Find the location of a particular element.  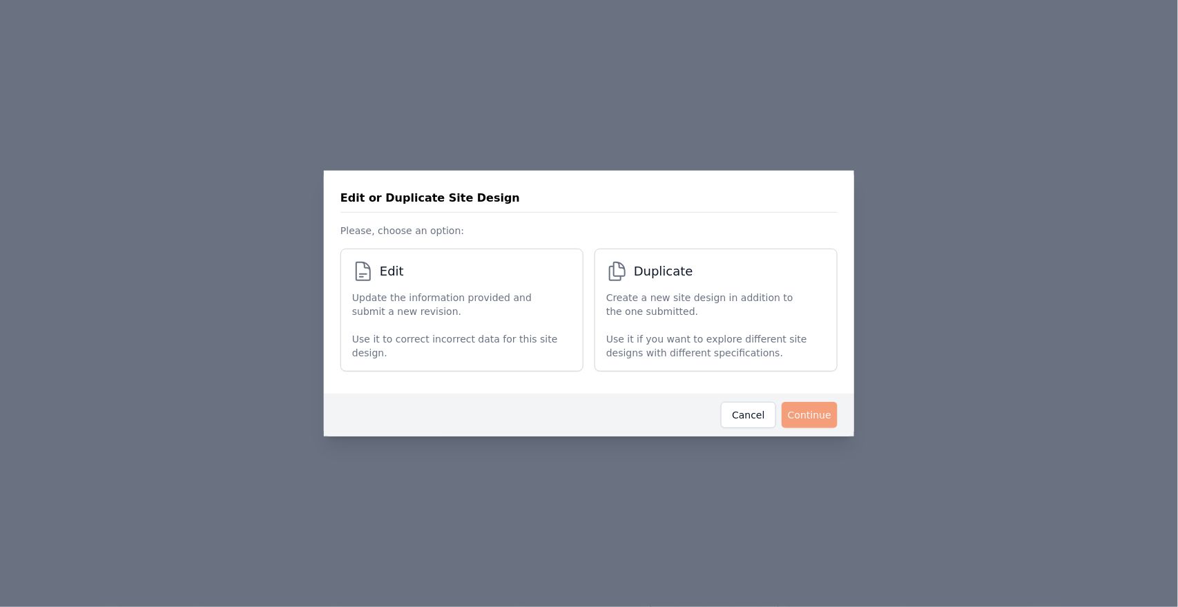

button: Cancel is located at coordinates (748, 415).